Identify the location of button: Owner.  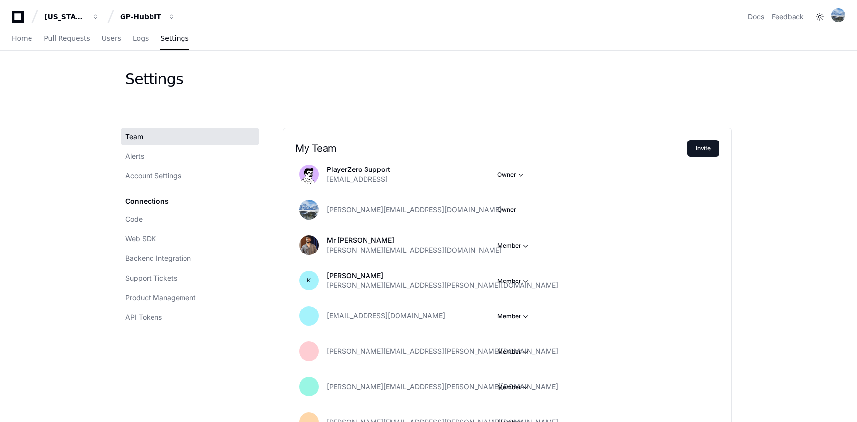
(511, 175).